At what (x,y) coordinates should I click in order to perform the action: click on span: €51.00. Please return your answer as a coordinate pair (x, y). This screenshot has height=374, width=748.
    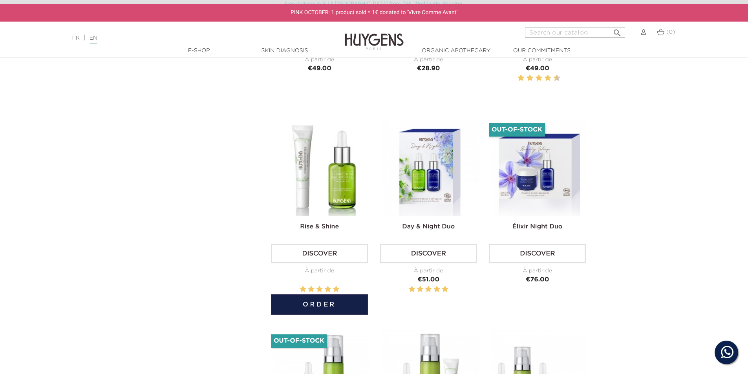
    Looking at the image, I should click on (429, 280).